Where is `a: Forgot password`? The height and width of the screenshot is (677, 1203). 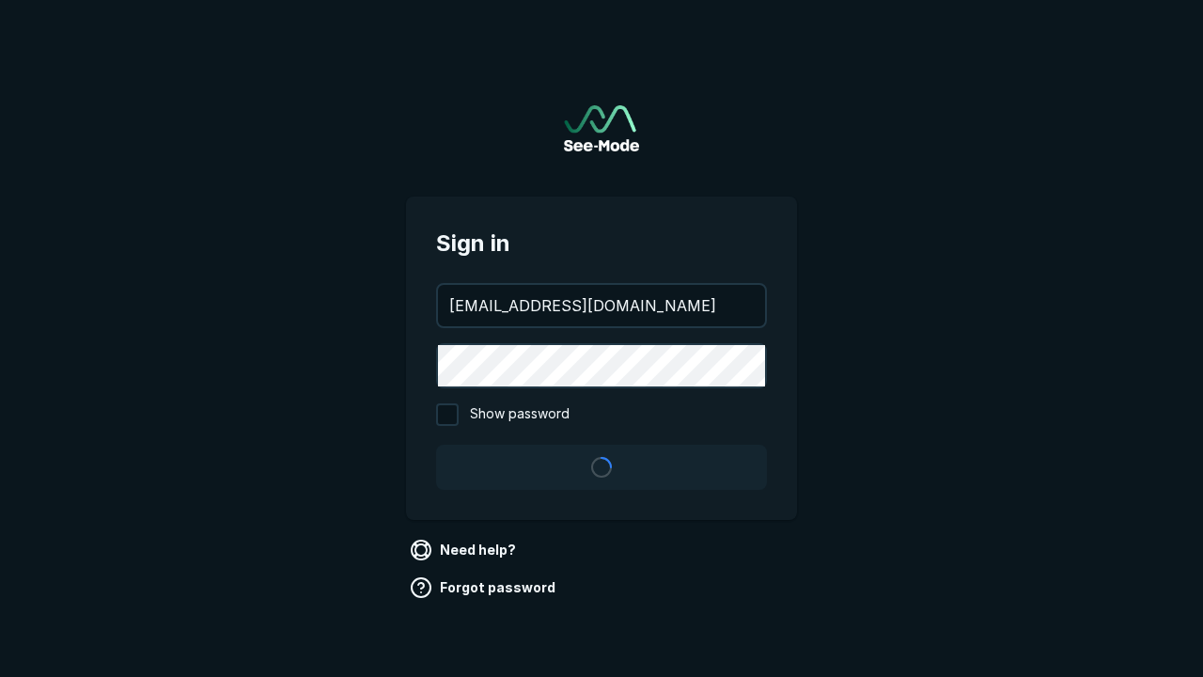 a: Forgot password is located at coordinates (484, 587).